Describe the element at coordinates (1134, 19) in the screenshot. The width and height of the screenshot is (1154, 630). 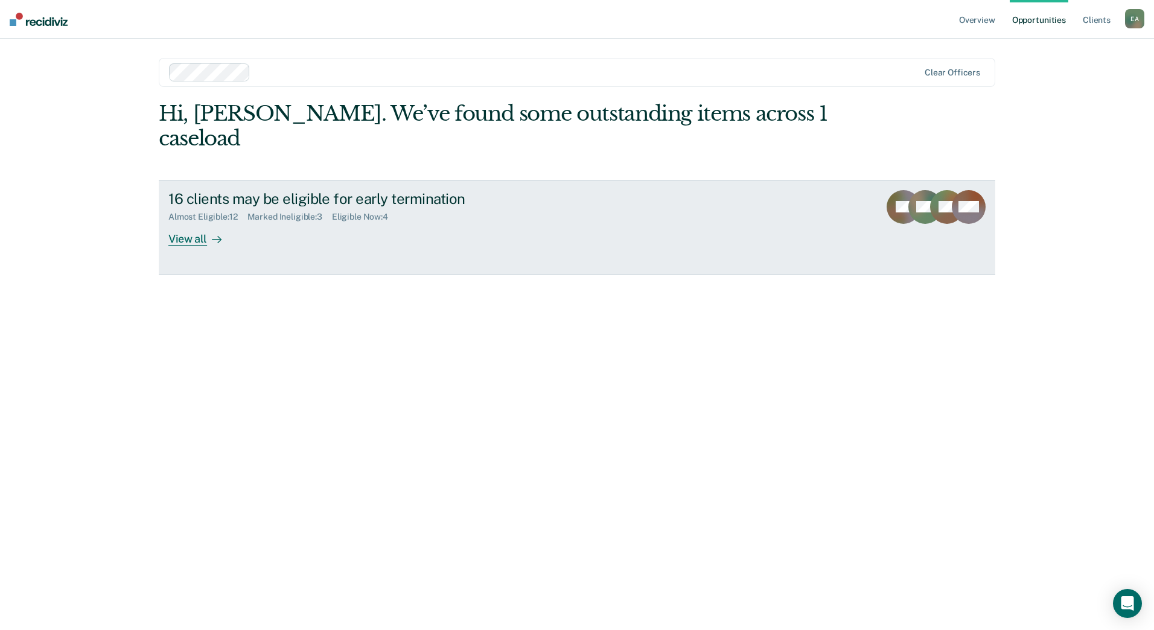
I see `div: E A` at that location.